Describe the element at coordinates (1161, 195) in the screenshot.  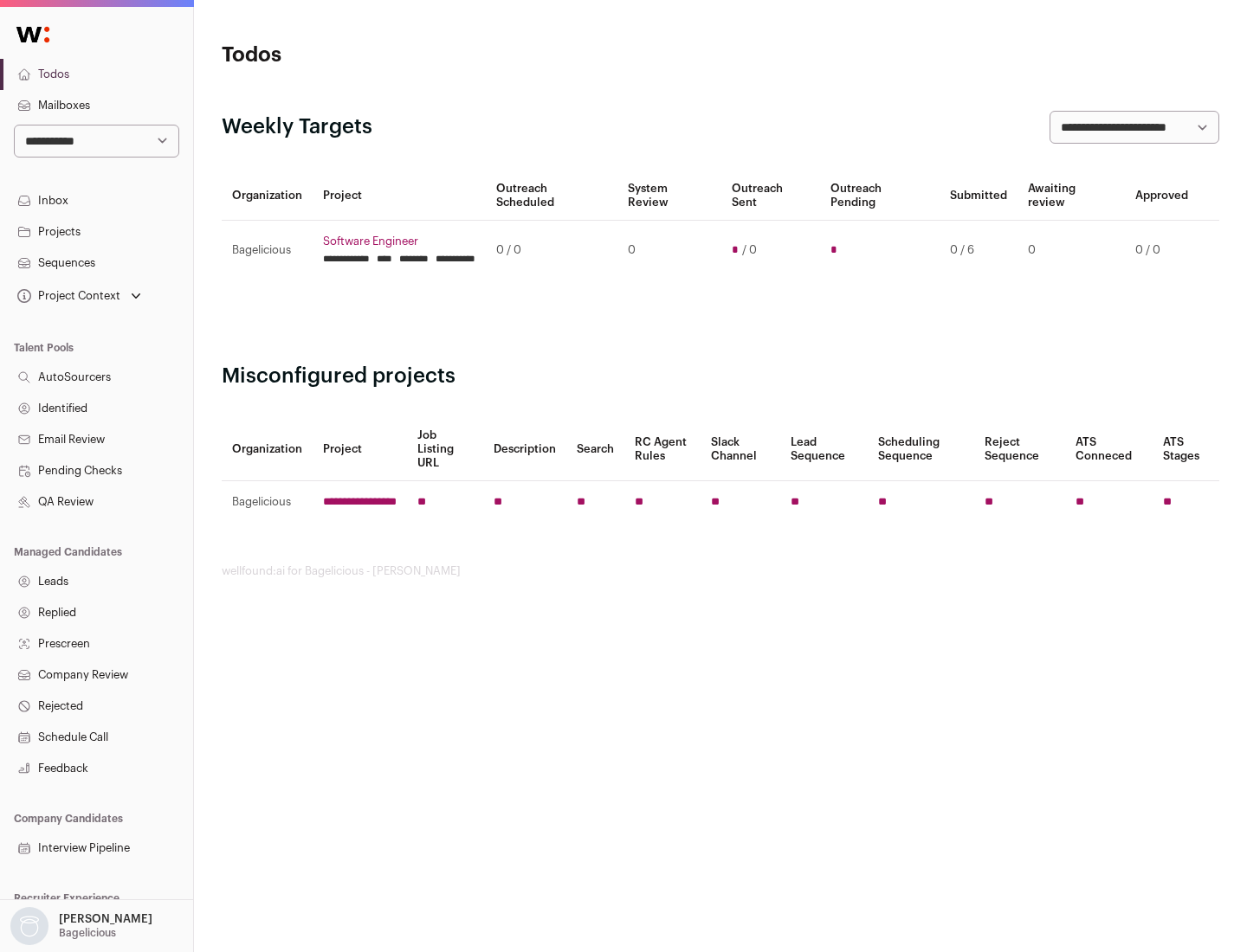
I see `th: Approved` at that location.